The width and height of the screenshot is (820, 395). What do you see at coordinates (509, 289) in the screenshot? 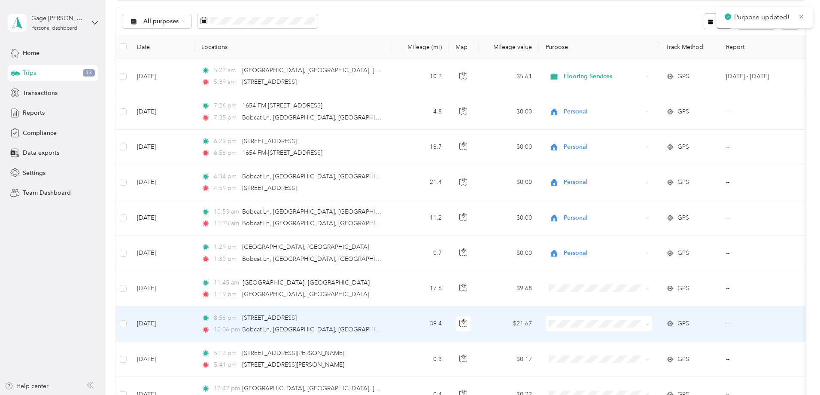
I see `td: $9.68` at bounding box center [509, 289].